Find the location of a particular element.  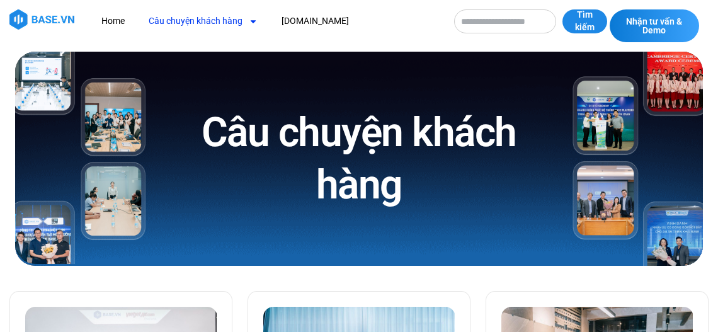

h1: Câu chuyện khách hàng is located at coordinates (359, 159).